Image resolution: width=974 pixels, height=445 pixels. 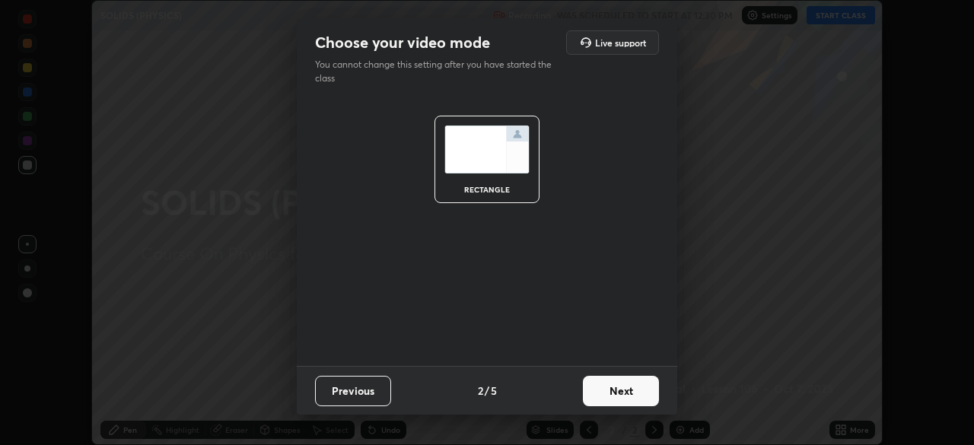 What do you see at coordinates (438, 72) in the screenshot?
I see `p: You cannot change this setting after you have started the class` at bounding box center [438, 72].